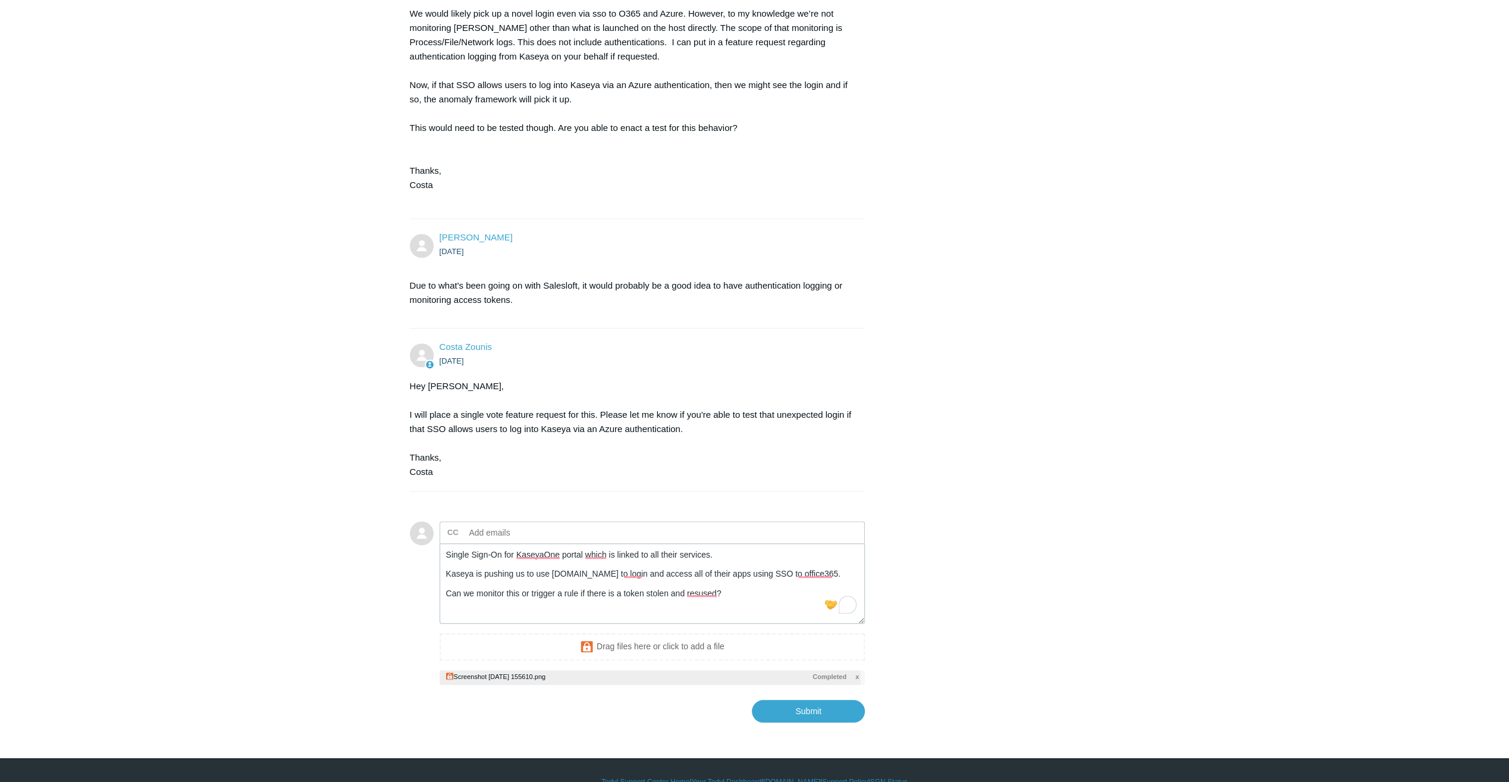  What do you see at coordinates (653, 583) in the screenshot?
I see `textarea: To enrich screen reader interactions, please activate Accessibility in Grammarly extension settings` at bounding box center [653, 583].